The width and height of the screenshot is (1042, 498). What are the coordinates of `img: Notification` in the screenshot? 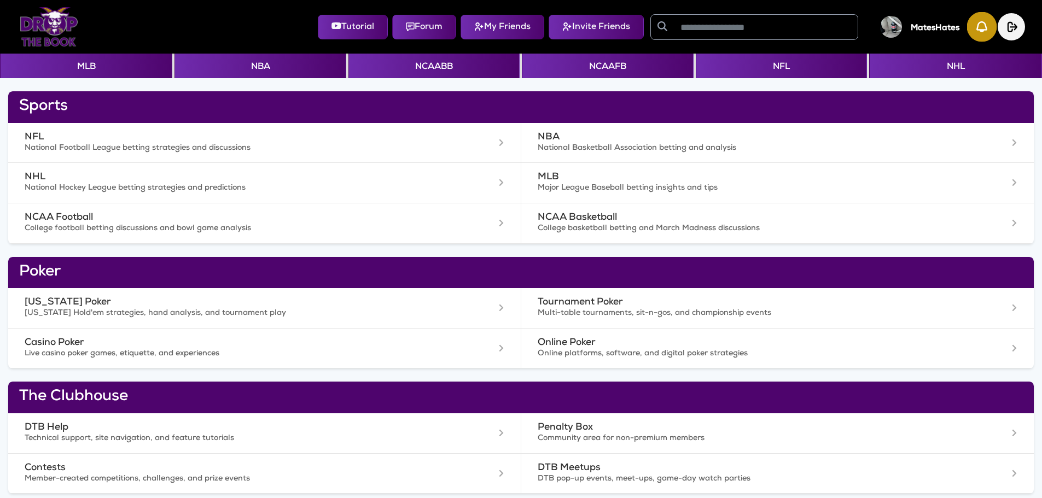 It's located at (982, 27).